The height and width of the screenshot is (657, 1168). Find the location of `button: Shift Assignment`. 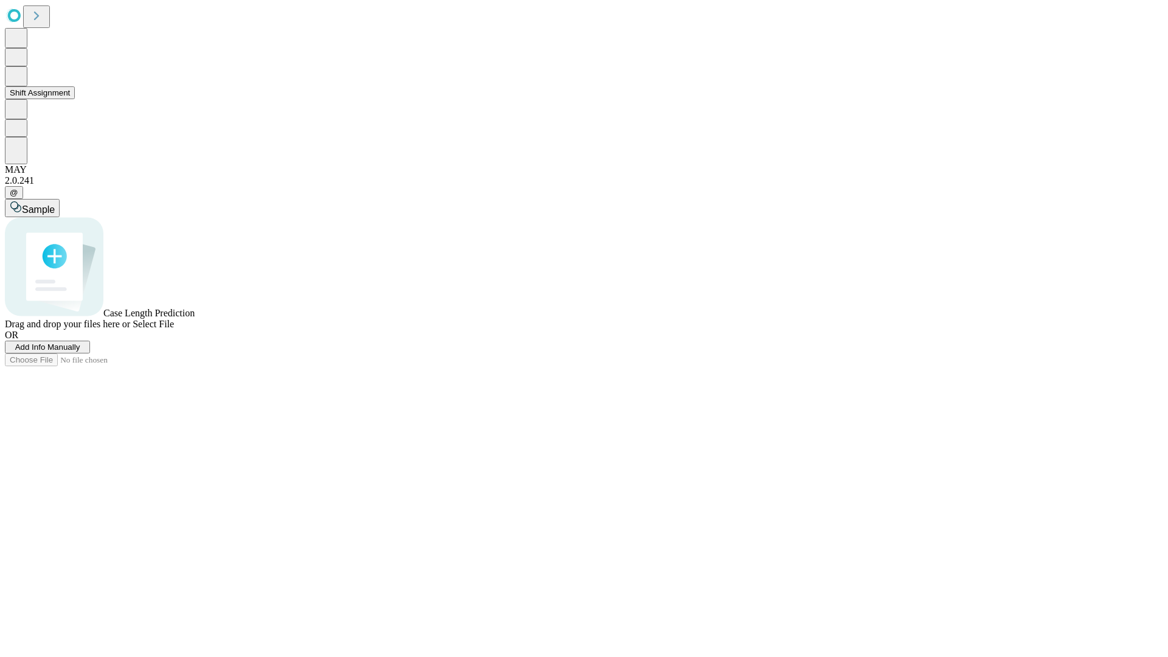

button: Shift Assignment is located at coordinates (40, 92).